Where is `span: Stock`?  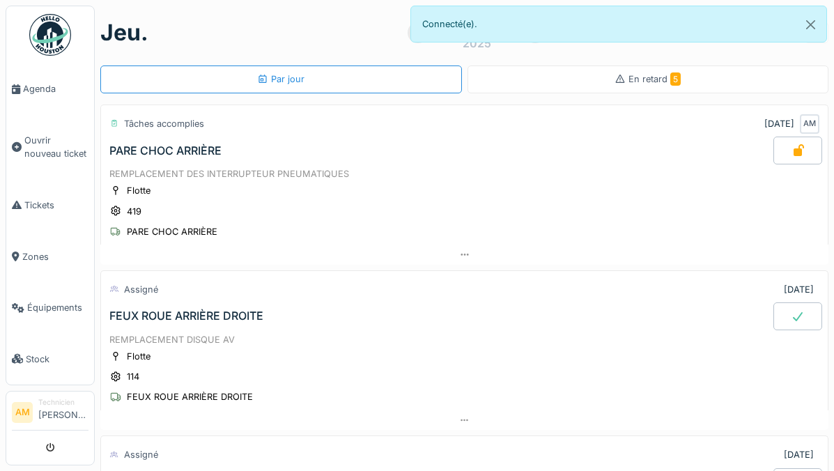 span: Stock is located at coordinates (57, 359).